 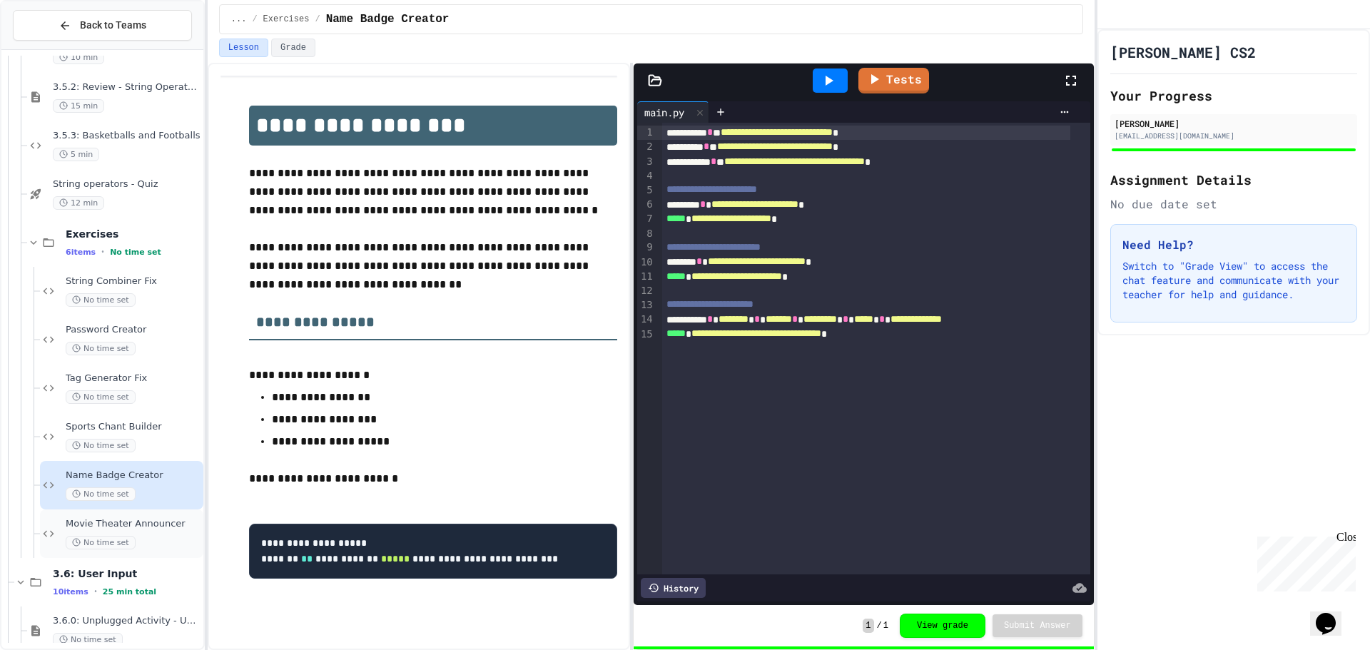 What do you see at coordinates (646, 305) in the screenshot?
I see `div: 13` at bounding box center [646, 305].